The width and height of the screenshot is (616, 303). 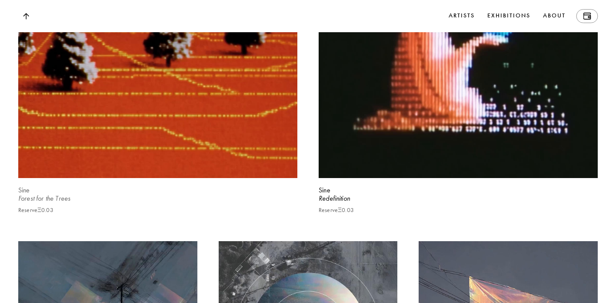 What do you see at coordinates (458, 198) in the screenshot?
I see `div: Redefinition` at bounding box center [458, 198].